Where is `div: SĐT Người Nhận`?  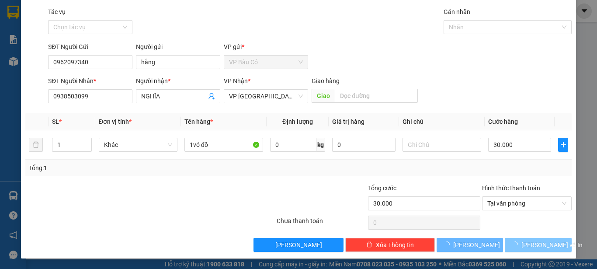 div: SĐT Người Nhận is located at coordinates (90, 81).